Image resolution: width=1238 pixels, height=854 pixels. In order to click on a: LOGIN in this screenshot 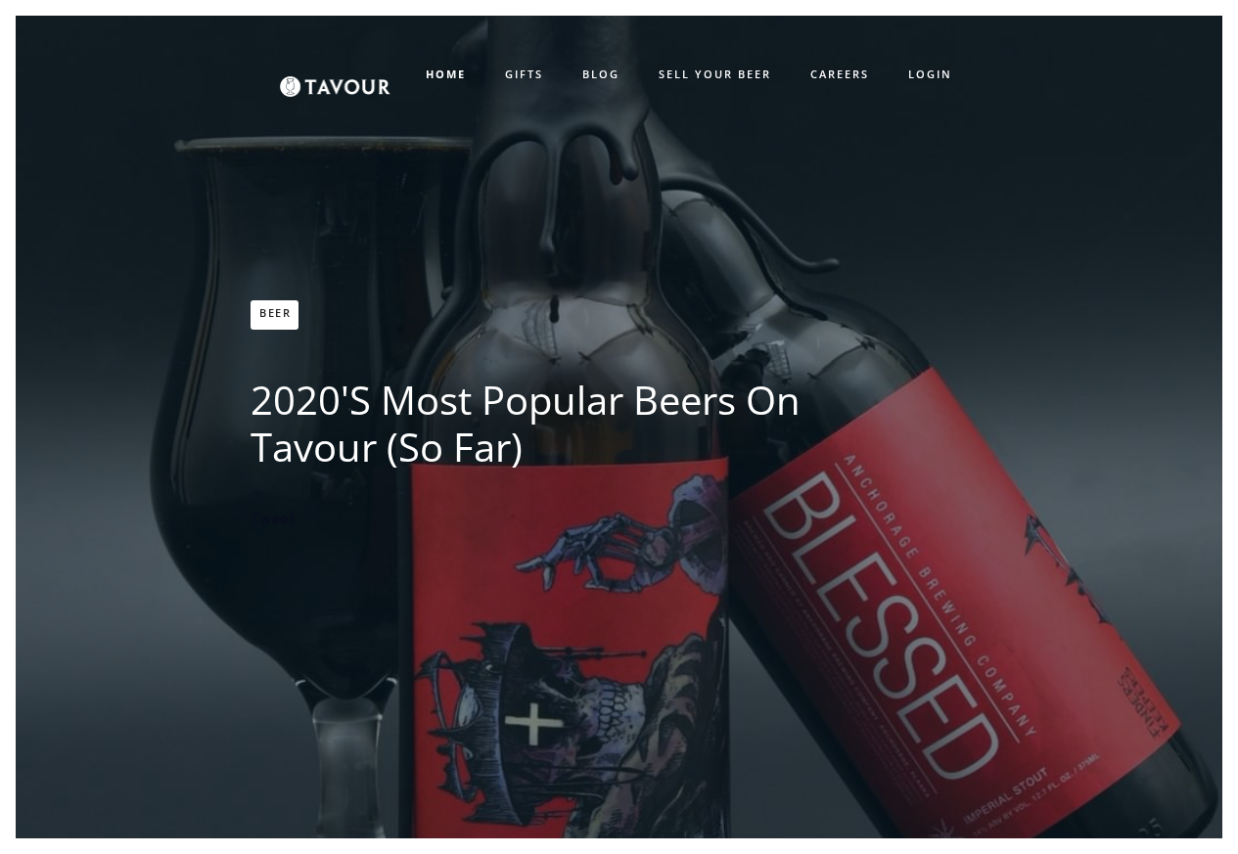, I will do `click(930, 74)`.